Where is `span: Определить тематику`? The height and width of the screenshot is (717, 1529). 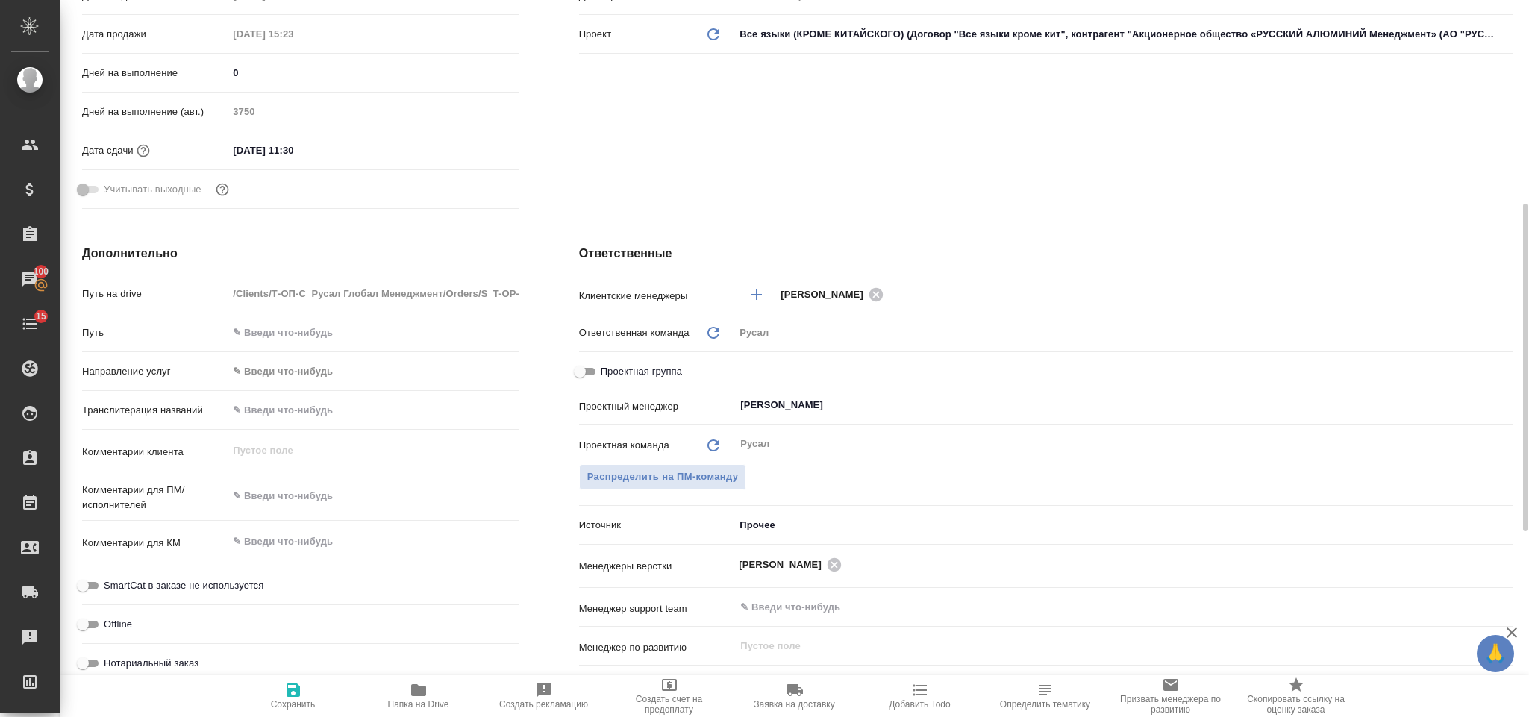
span: Определить тематику is located at coordinates (1045, 704).